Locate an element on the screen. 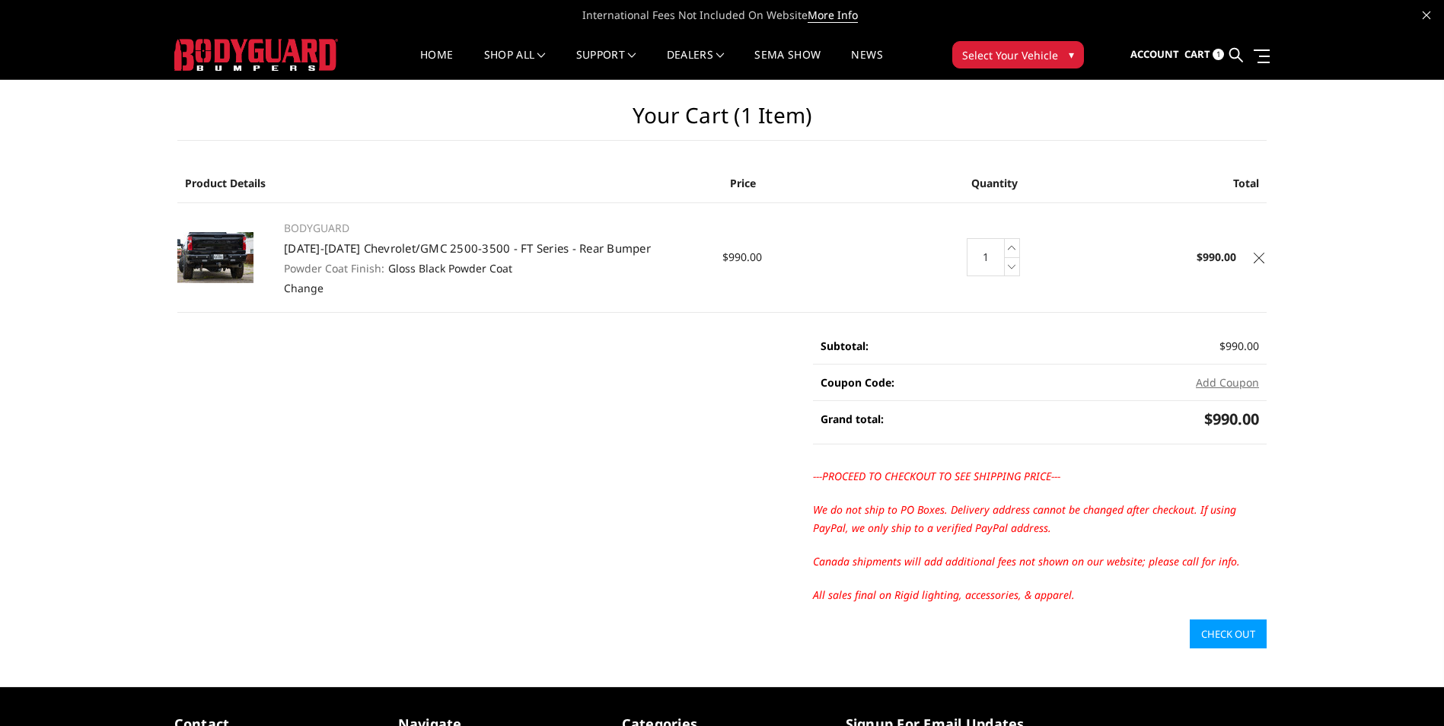 Image resolution: width=1444 pixels, height=726 pixels. strong: $990.00 is located at coordinates (1217, 257).